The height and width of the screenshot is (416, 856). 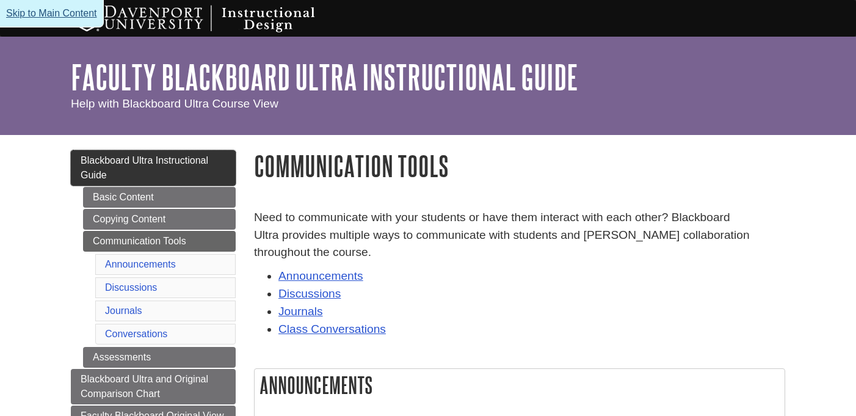 I want to click on a: Copying Content, so click(x=159, y=219).